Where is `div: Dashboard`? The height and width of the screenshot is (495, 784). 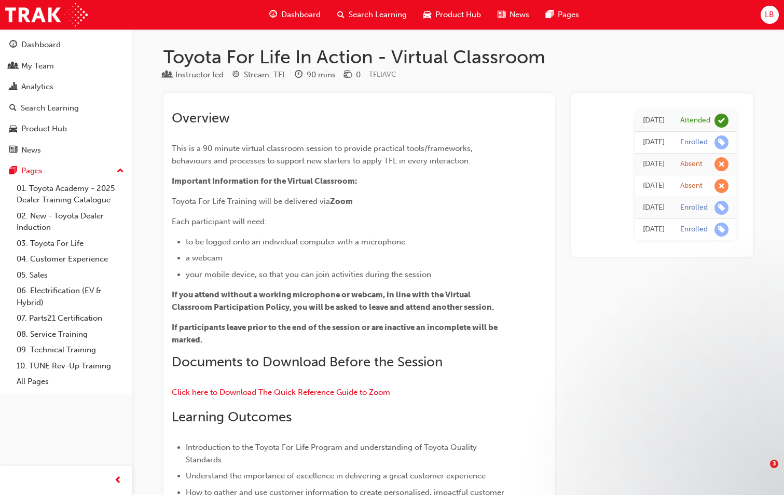 div: Dashboard is located at coordinates (41, 45).